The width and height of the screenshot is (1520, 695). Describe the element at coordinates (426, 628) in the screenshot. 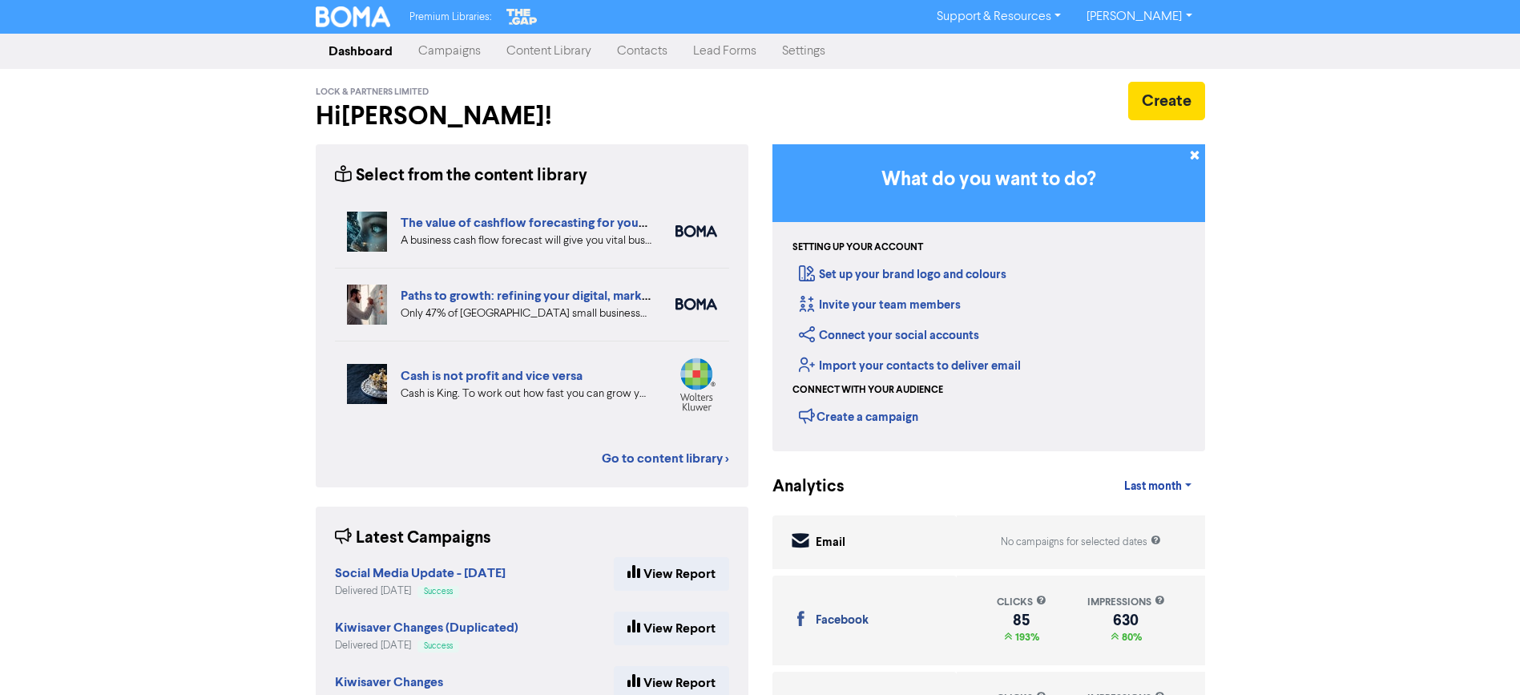

I see `a: Kiwisaver Changes (Duplicated)` at that location.